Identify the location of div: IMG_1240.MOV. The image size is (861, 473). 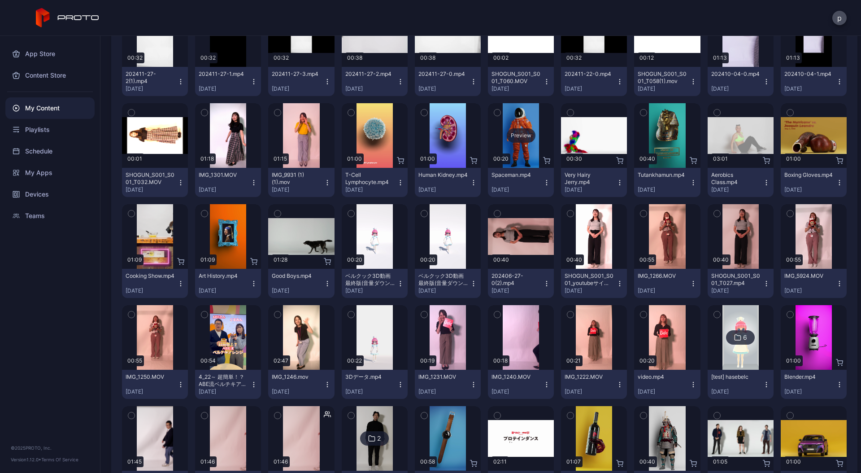
(516, 377).